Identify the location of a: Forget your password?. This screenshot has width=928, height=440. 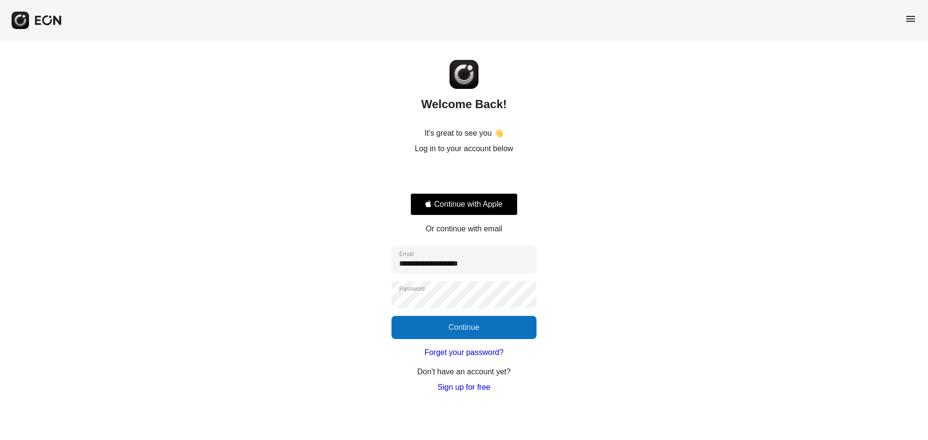
(464, 353).